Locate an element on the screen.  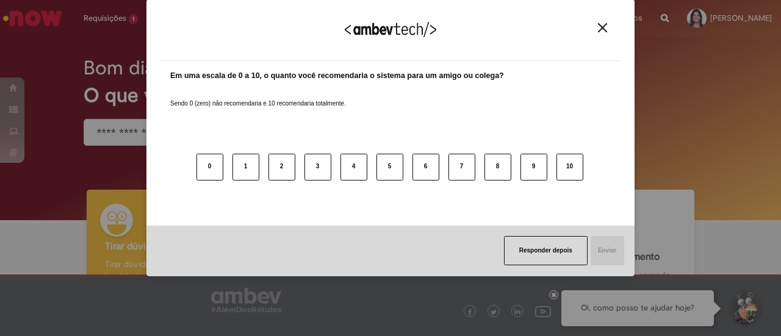
button: 6 is located at coordinates (426, 167).